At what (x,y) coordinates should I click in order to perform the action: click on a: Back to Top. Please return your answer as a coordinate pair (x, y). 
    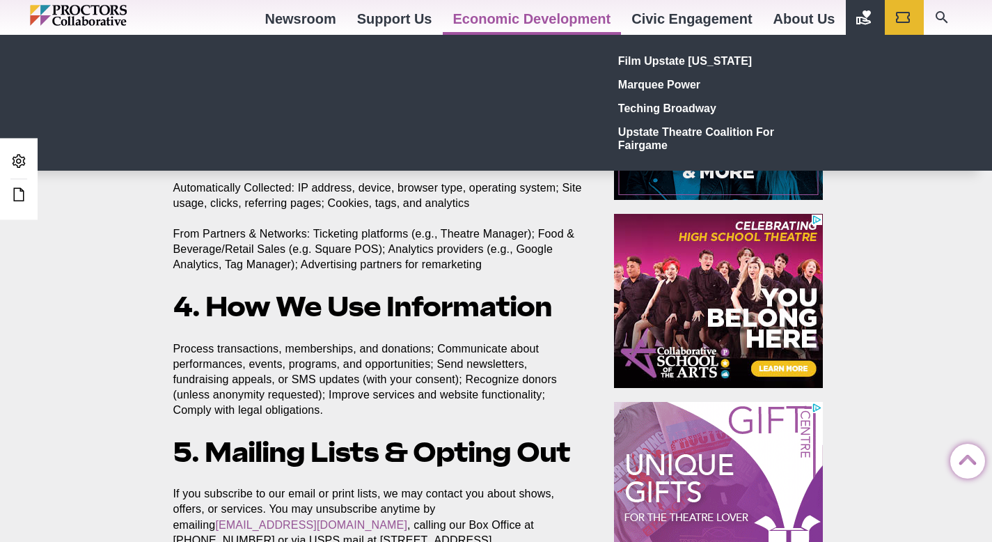
    Looking at the image, I should click on (964, 458).